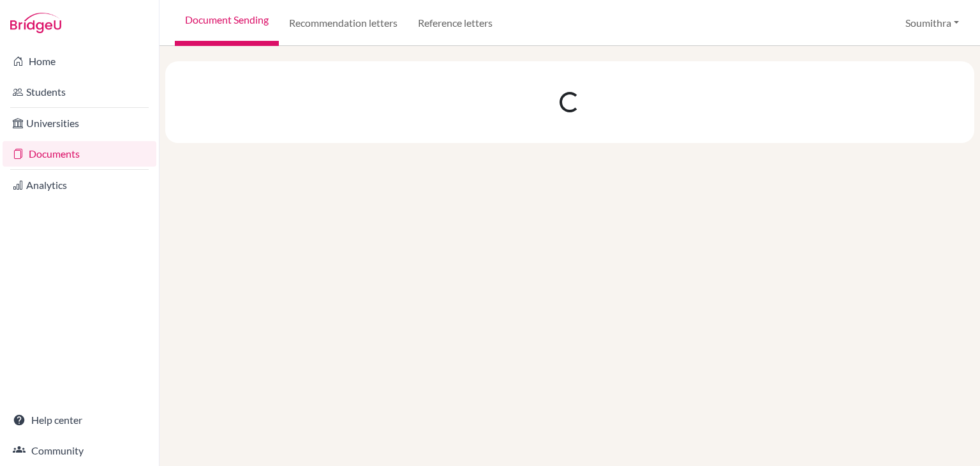 The width and height of the screenshot is (980, 466). What do you see at coordinates (79, 154) in the screenshot?
I see `a: Documents` at bounding box center [79, 154].